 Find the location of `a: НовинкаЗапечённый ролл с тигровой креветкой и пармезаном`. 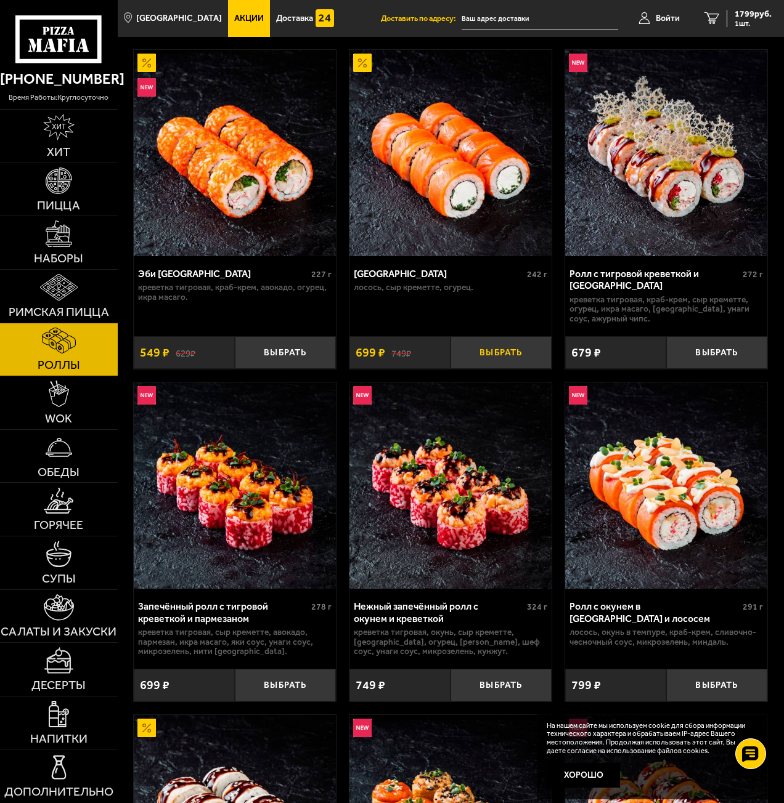

a: НовинкаЗапечённый ролл с тигровой креветкой и пармезаном is located at coordinates (235, 485).